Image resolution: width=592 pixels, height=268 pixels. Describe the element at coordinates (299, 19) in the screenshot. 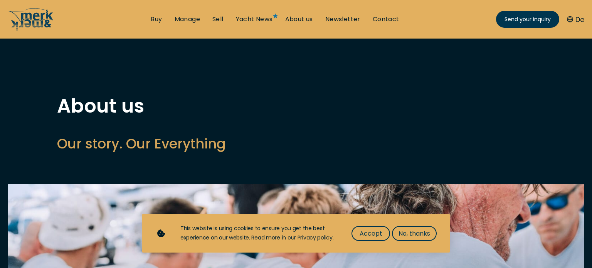

I see `a: About us` at that location.